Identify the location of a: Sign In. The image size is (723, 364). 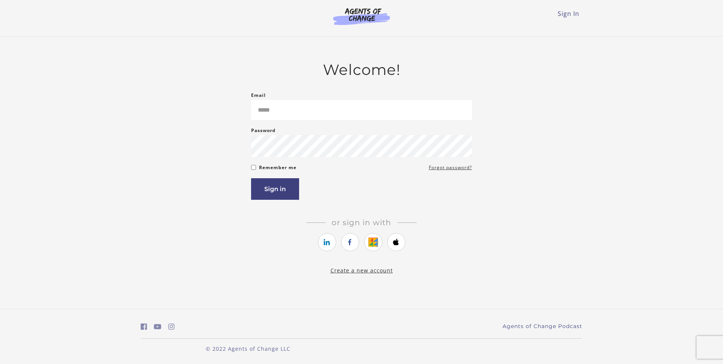
(569, 14).